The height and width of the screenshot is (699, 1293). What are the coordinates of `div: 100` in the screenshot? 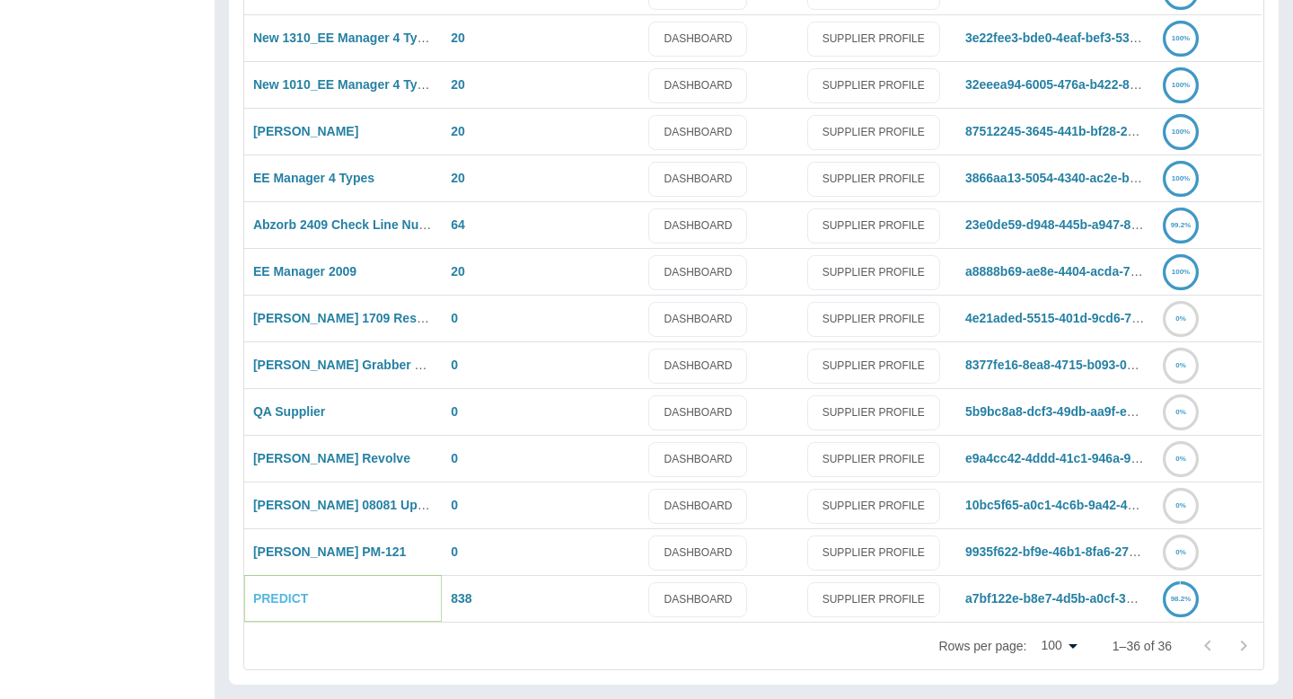 It's located at (1058, 645).